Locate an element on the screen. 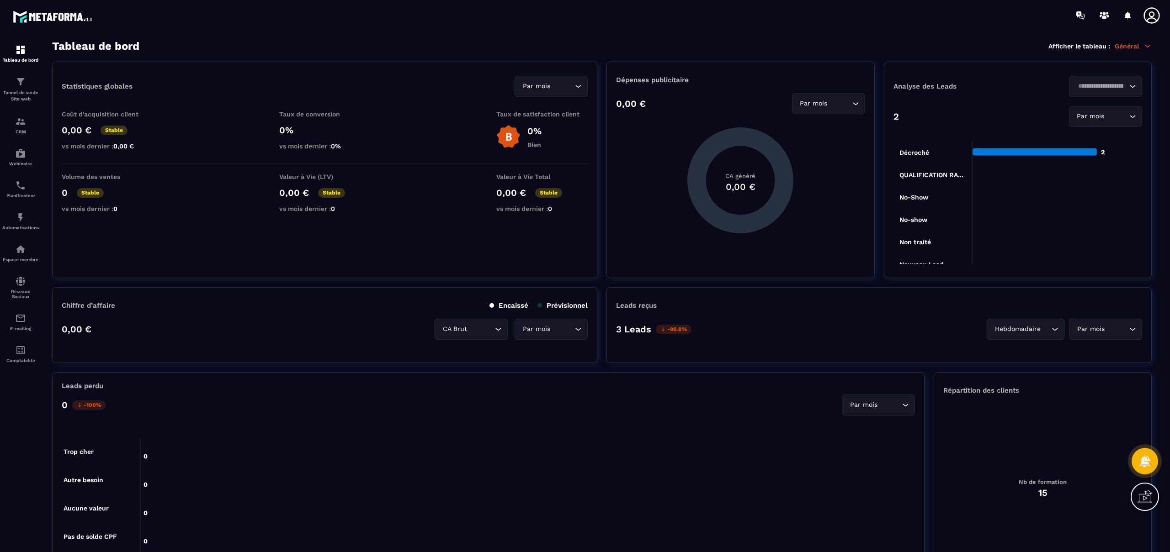 Image resolution: width=1170 pixels, height=552 pixels. p: Tunnel de vente Site web is located at coordinates (21, 96).